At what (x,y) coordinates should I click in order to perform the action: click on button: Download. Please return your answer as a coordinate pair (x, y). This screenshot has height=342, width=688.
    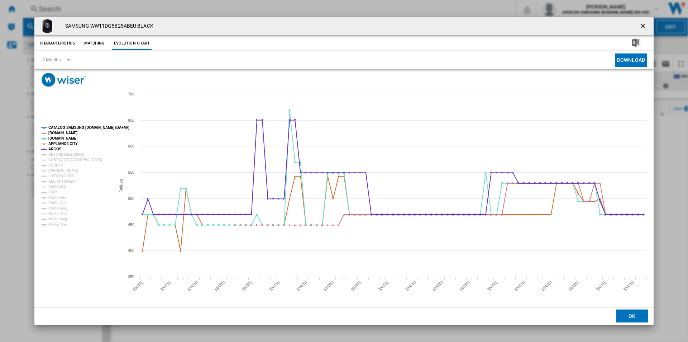
    Looking at the image, I should click on (631, 60).